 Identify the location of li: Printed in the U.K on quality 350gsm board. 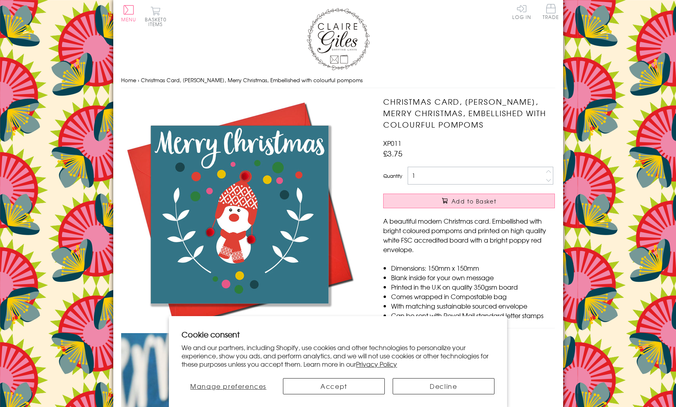
(473, 287).